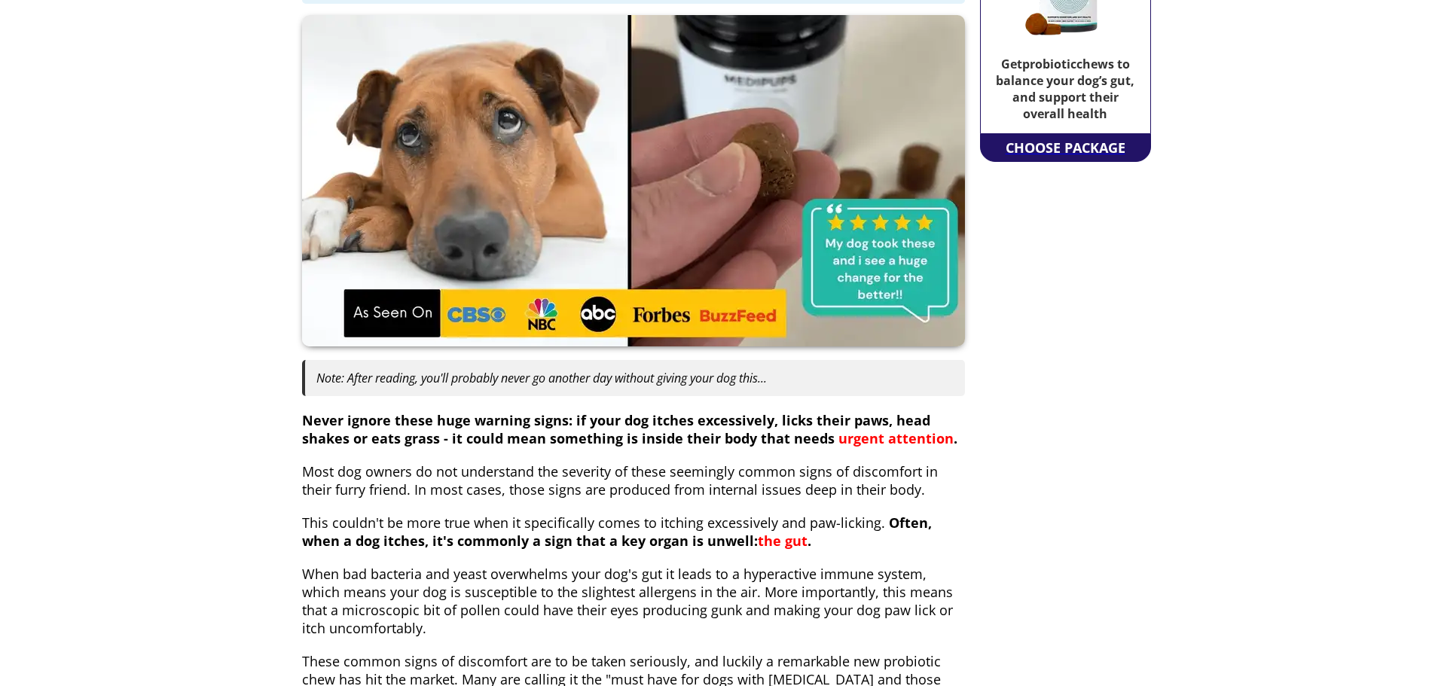 The height and width of the screenshot is (686, 1435). What do you see at coordinates (634, 601) in the screenshot?
I see `p: When bad bacteria and yeast overwhelms your dog's gut it leads to a hyperactive immune system, wh...` at bounding box center [634, 601].